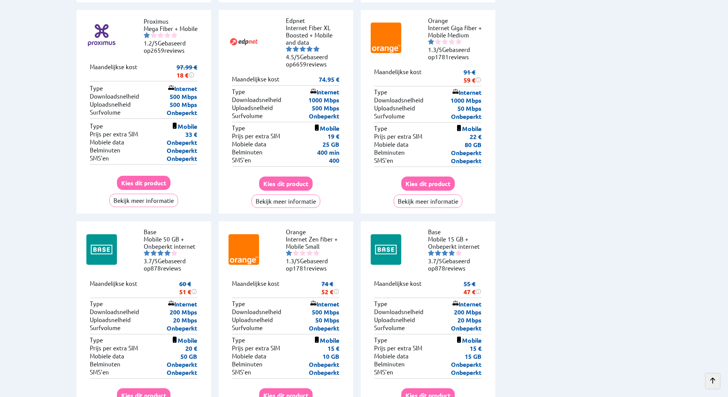 This screenshot has height=397, width=728. What do you see at coordinates (314, 20) in the screenshot?
I see `li: Edpnet` at bounding box center [314, 20].